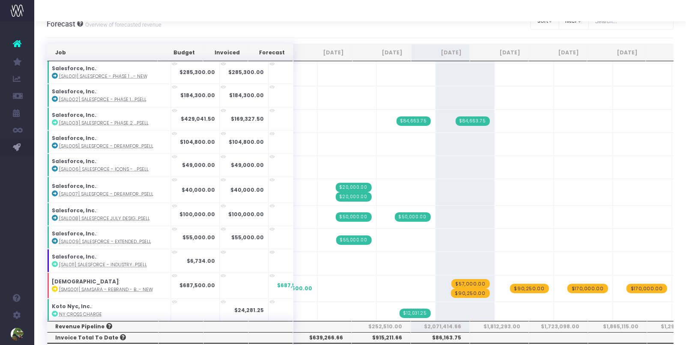  Describe the element at coordinates (103, 338) in the screenshot. I see `th: Invoice Total To Date` at that location.